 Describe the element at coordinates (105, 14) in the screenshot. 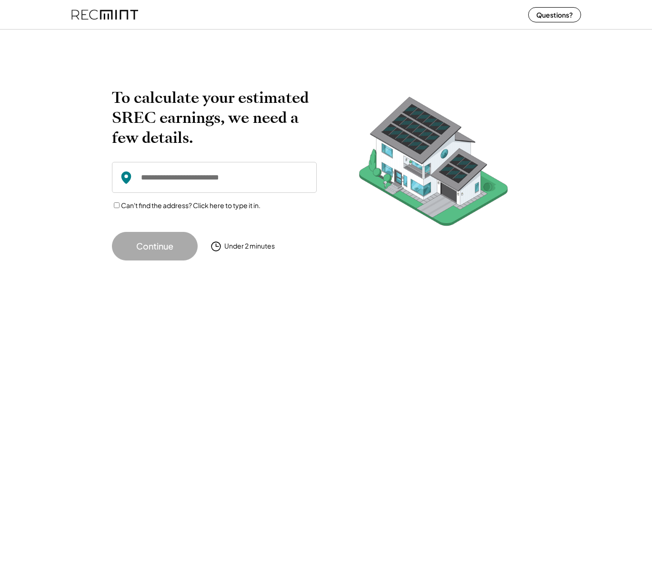

I see `img: recmint-logotype%403x%20%281%29.jpeg` at that location.